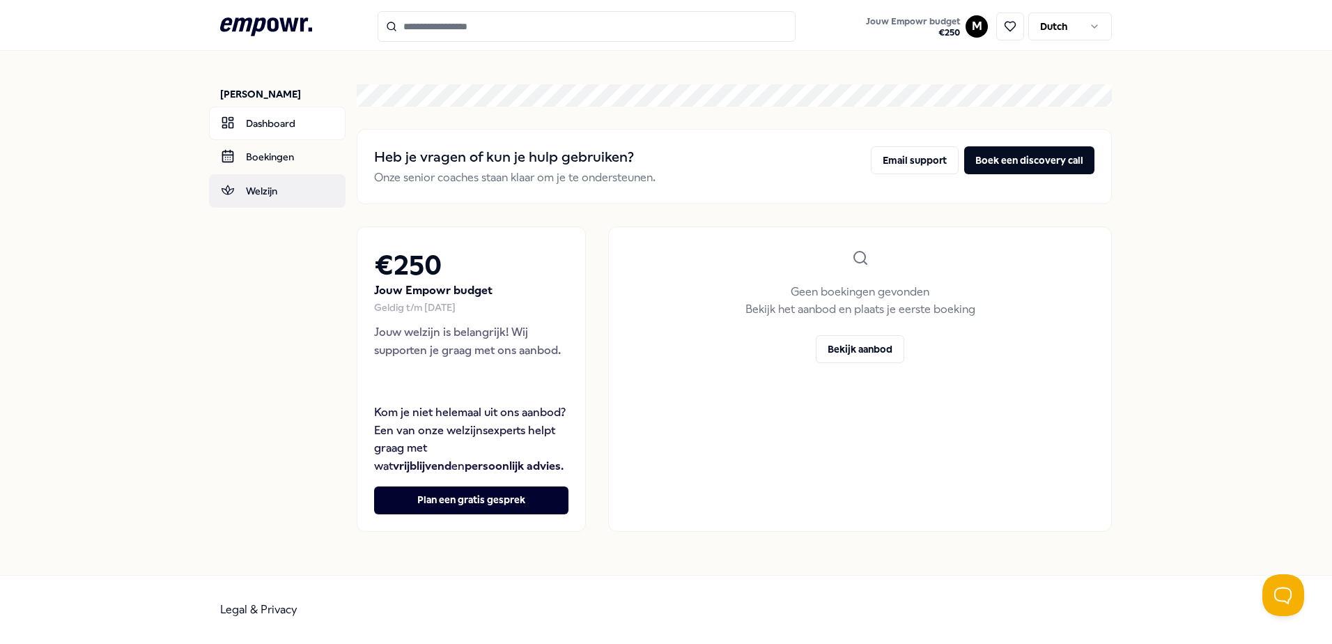 This screenshot has height=644, width=1332. What do you see at coordinates (277, 191) in the screenshot?
I see `a: Welzijn` at bounding box center [277, 191].